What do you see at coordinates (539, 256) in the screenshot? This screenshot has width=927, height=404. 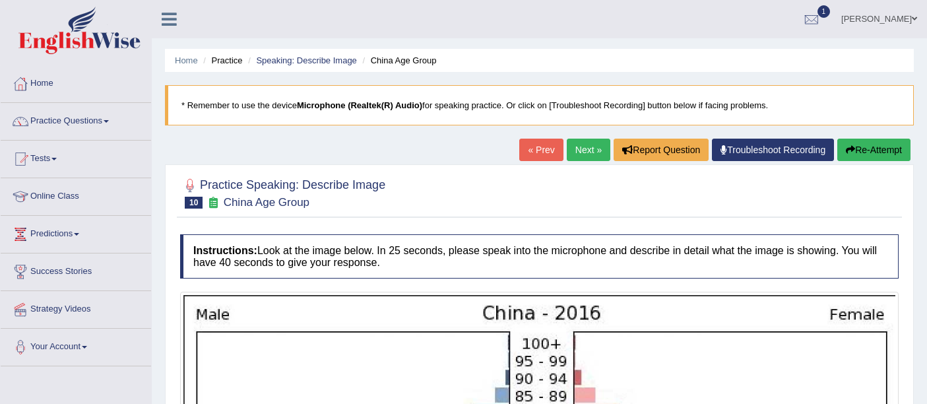 I see `h4: Look at the image below. In 25 seconds, please speak into the microphone and describe in detail w...` at bounding box center [539, 256].